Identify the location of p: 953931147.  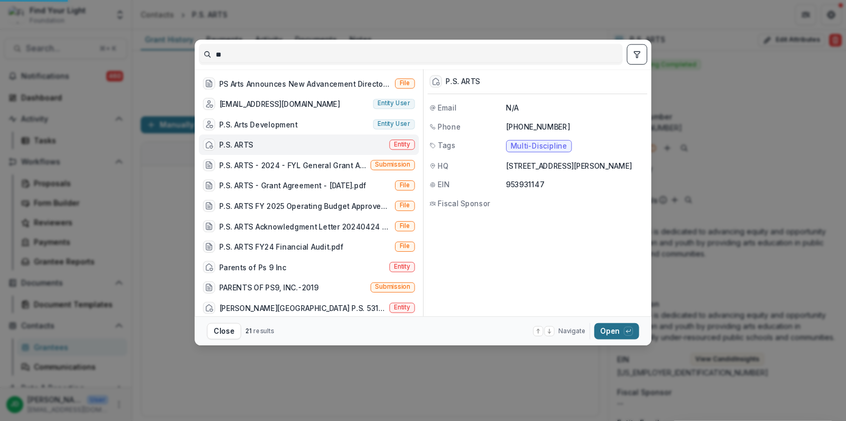
(575, 185).